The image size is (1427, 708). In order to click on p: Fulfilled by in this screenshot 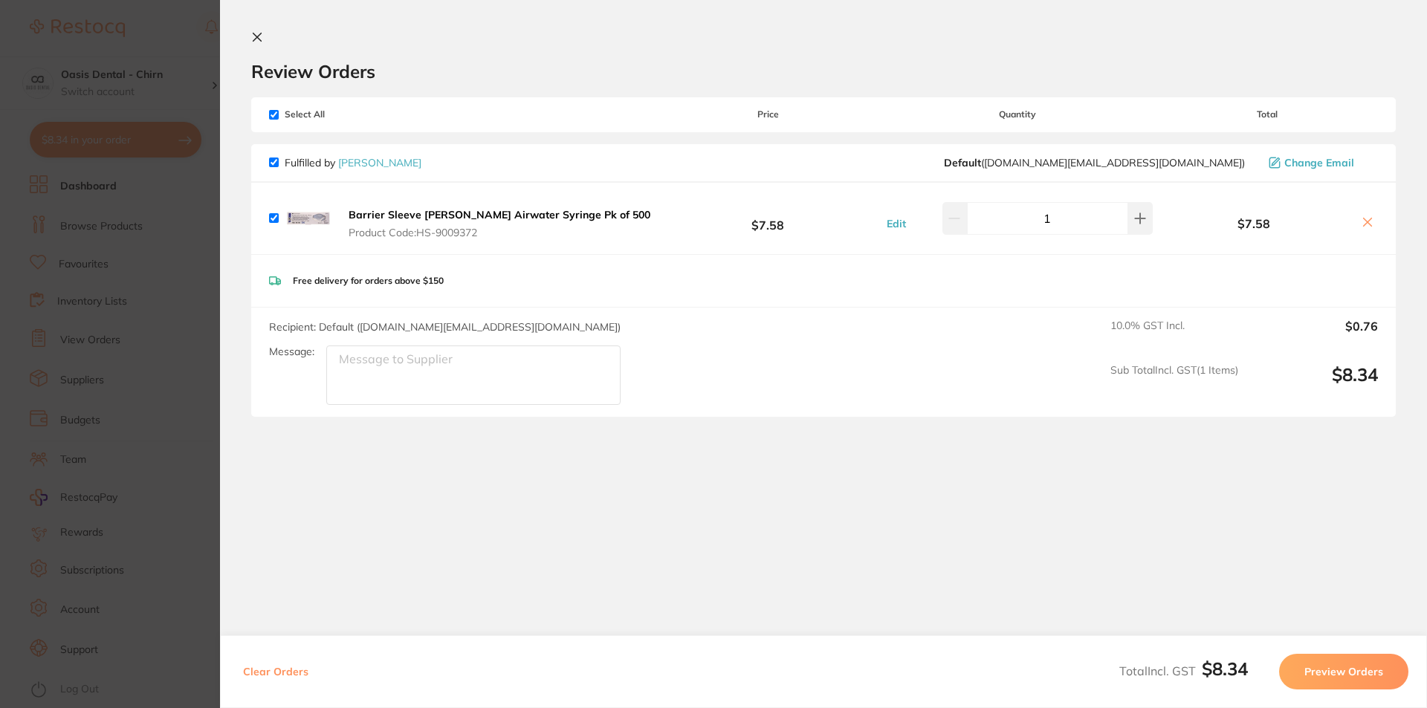, I will do `click(353, 163)`.